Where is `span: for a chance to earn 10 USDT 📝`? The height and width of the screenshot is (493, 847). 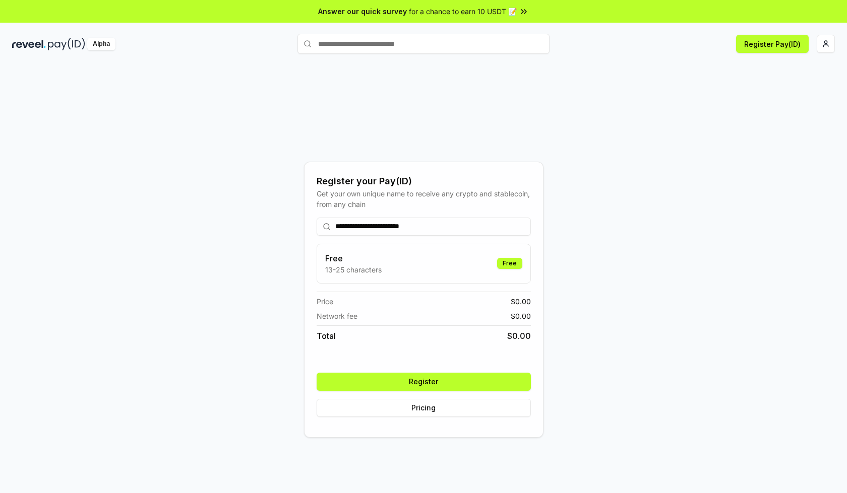 span: for a chance to earn 10 USDT 📝 is located at coordinates (463, 11).